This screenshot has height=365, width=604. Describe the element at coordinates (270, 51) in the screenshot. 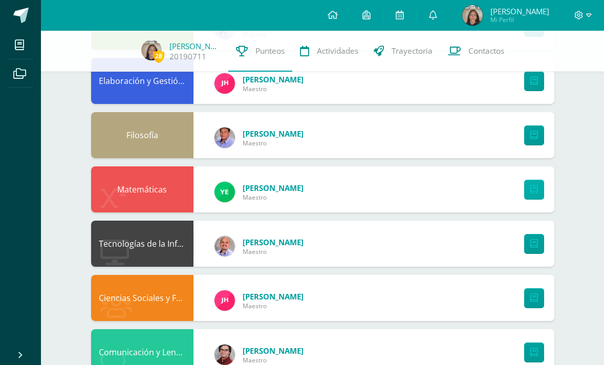

I see `span: Punteos` at that location.